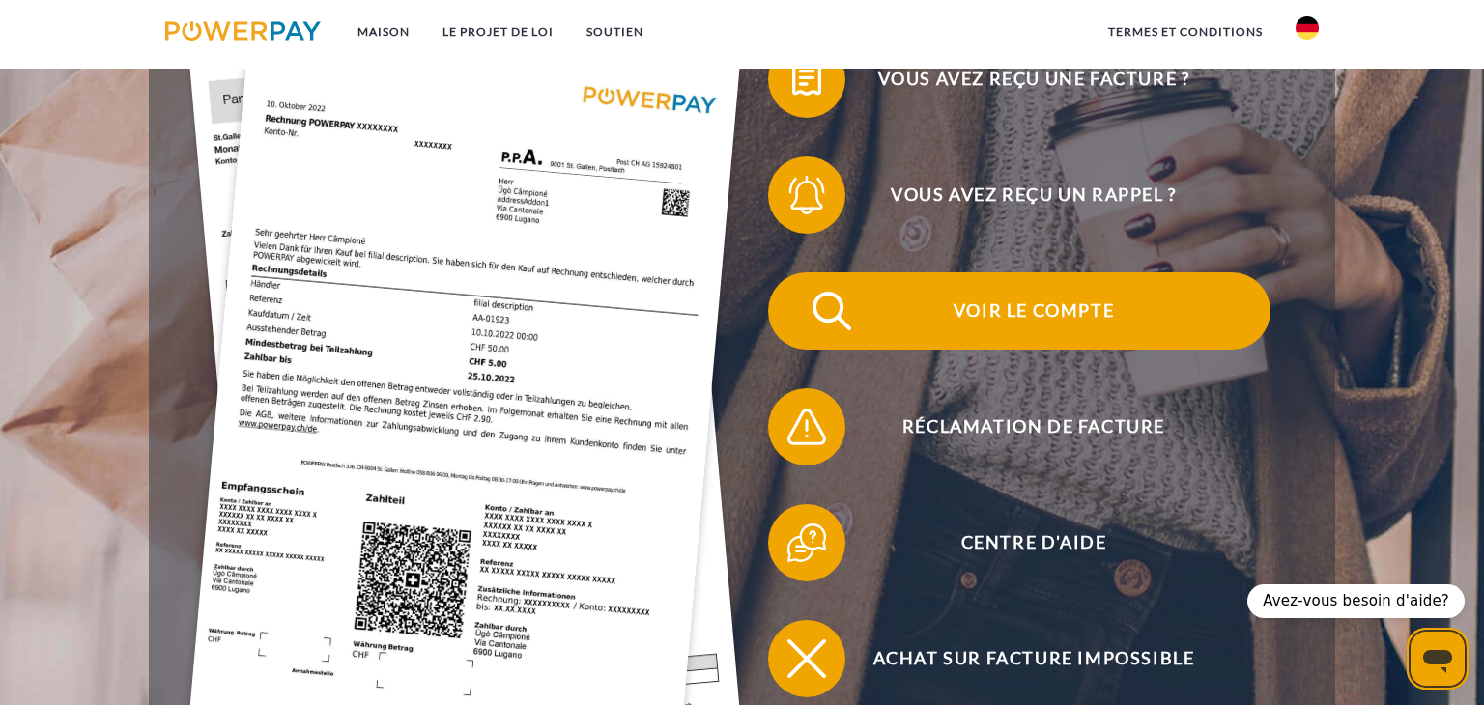  What do you see at coordinates (1034, 542) in the screenshot?
I see `font: Centre d'aide` at bounding box center [1034, 542].